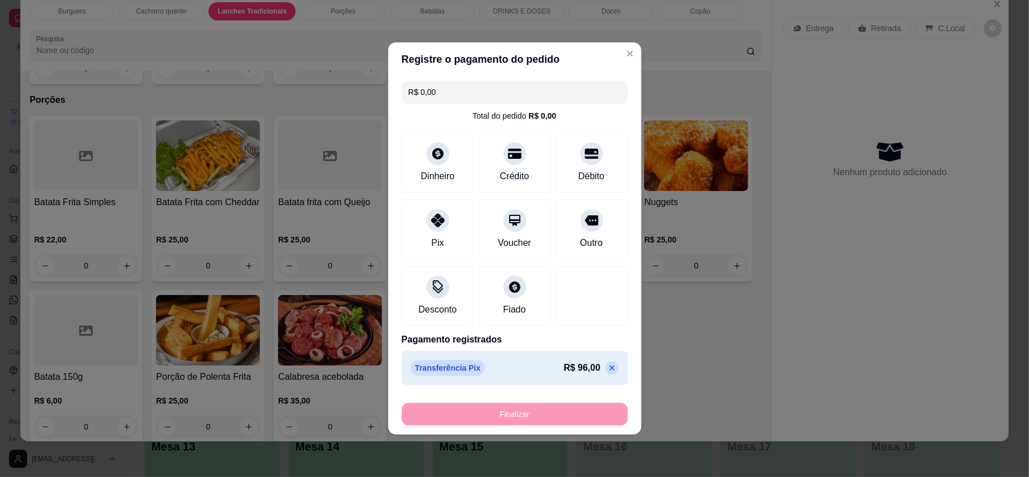 This screenshot has height=477, width=1029. What do you see at coordinates (515, 92) in the screenshot?
I see `input: Ex.: hambúrguer de cordeiro` at bounding box center [515, 92].